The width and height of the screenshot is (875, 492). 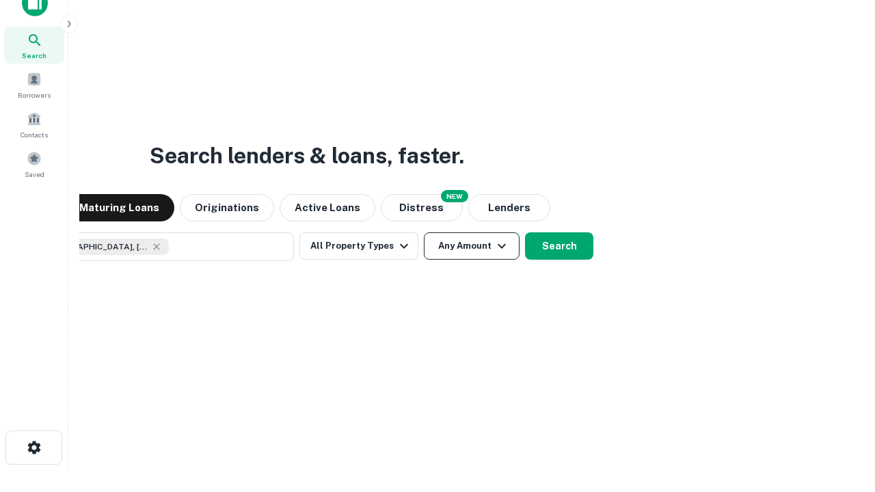 What do you see at coordinates (359, 246) in the screenshot?
I see `button: All Property Types` at bounding box center [359, 246].